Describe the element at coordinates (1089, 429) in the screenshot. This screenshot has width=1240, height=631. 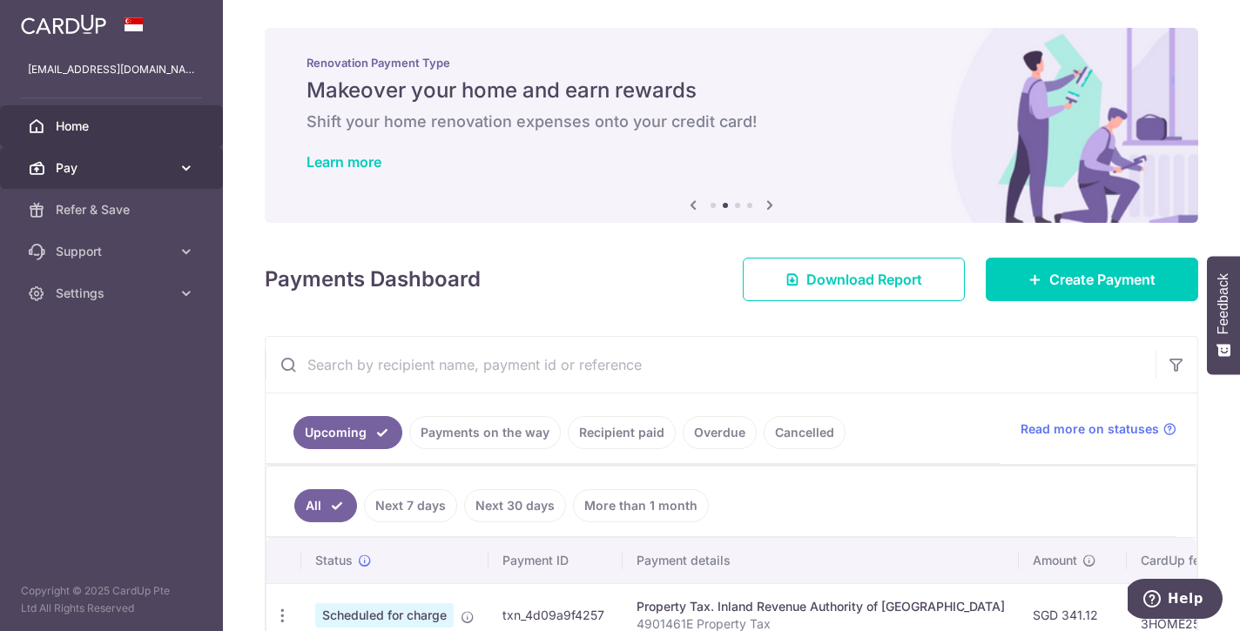
I see `span: Read more on statuses` at that location.